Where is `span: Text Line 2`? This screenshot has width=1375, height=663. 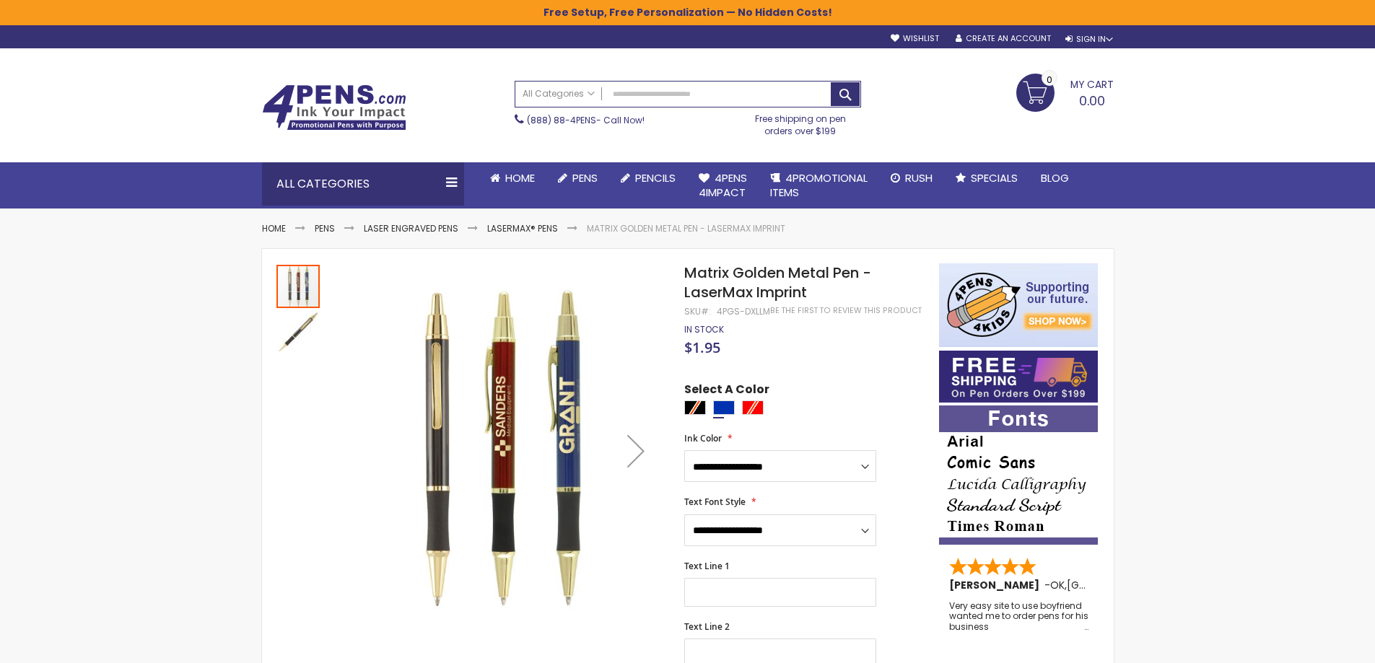
span: Text Line 2 is located at coordinates (707, 626).